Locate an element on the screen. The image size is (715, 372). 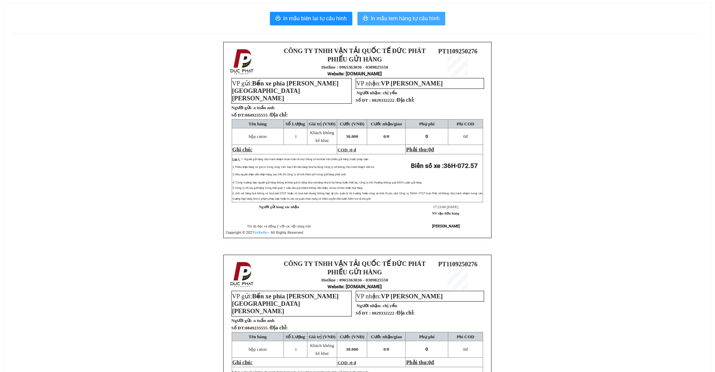
span: Phí COD is located at coordinates (465, 336).